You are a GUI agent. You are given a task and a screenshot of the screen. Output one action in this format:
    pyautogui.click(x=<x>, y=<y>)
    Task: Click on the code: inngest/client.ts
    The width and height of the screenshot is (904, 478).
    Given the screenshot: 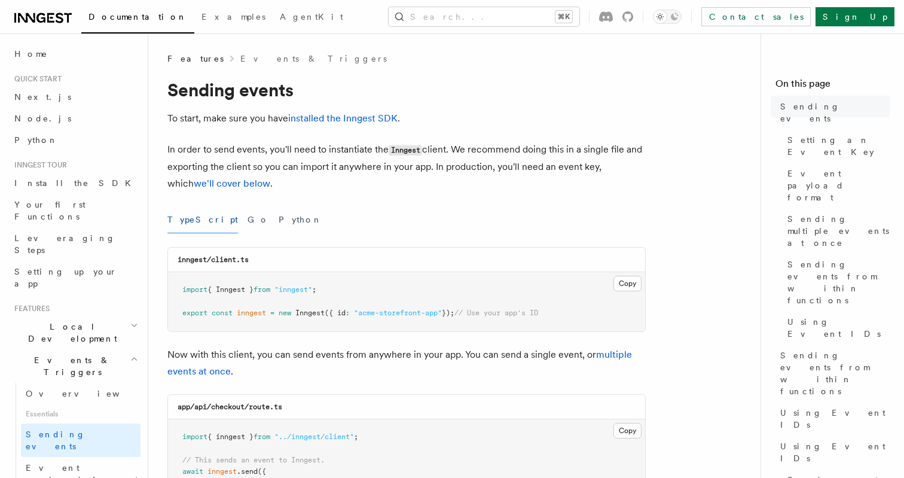 What is the action you would take?
    pyautogui.click(x=213, y=259)
    